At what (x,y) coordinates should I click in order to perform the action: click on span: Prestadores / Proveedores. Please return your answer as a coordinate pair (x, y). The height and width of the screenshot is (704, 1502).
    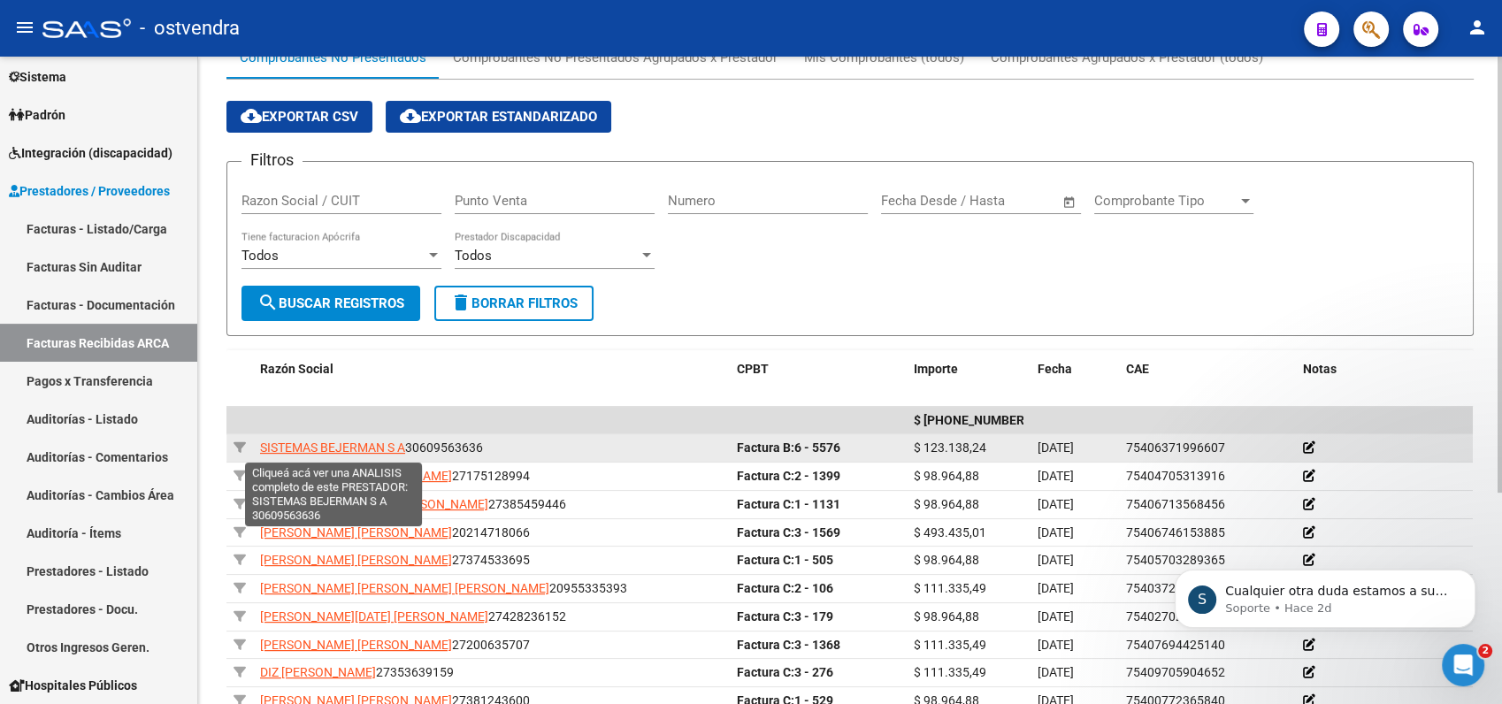
    Looking at the image, I should click on (89, 191).